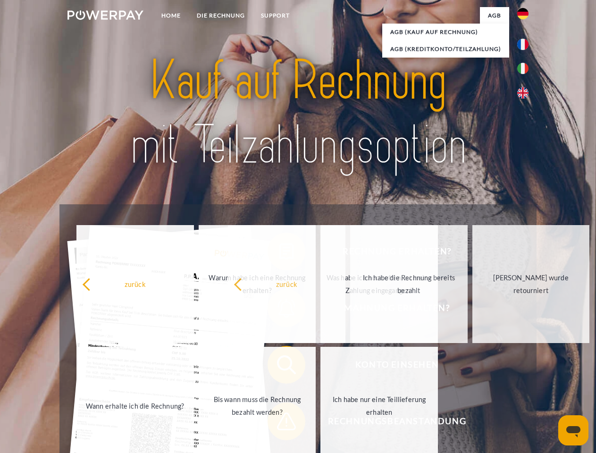 The width and height of the screenshot is (596, 453). What do you see at coordinates (105, 15) in the screenshot?
I see `img: logo-powerpay-white.svg` at bounding box center [105, 15].